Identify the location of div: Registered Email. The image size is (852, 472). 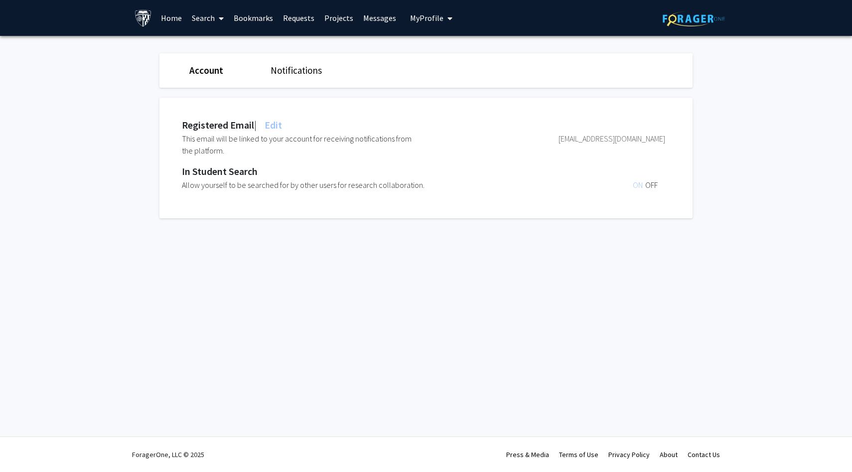
(232, 125).